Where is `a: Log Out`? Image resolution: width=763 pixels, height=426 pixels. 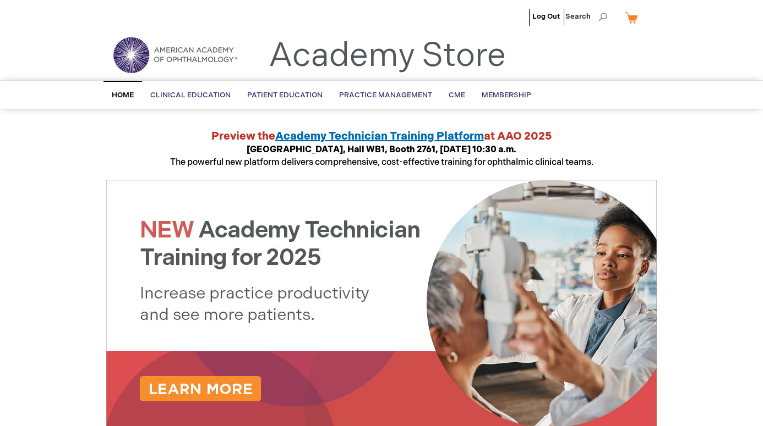
a: Log Out is located at coordinates (546, 17).